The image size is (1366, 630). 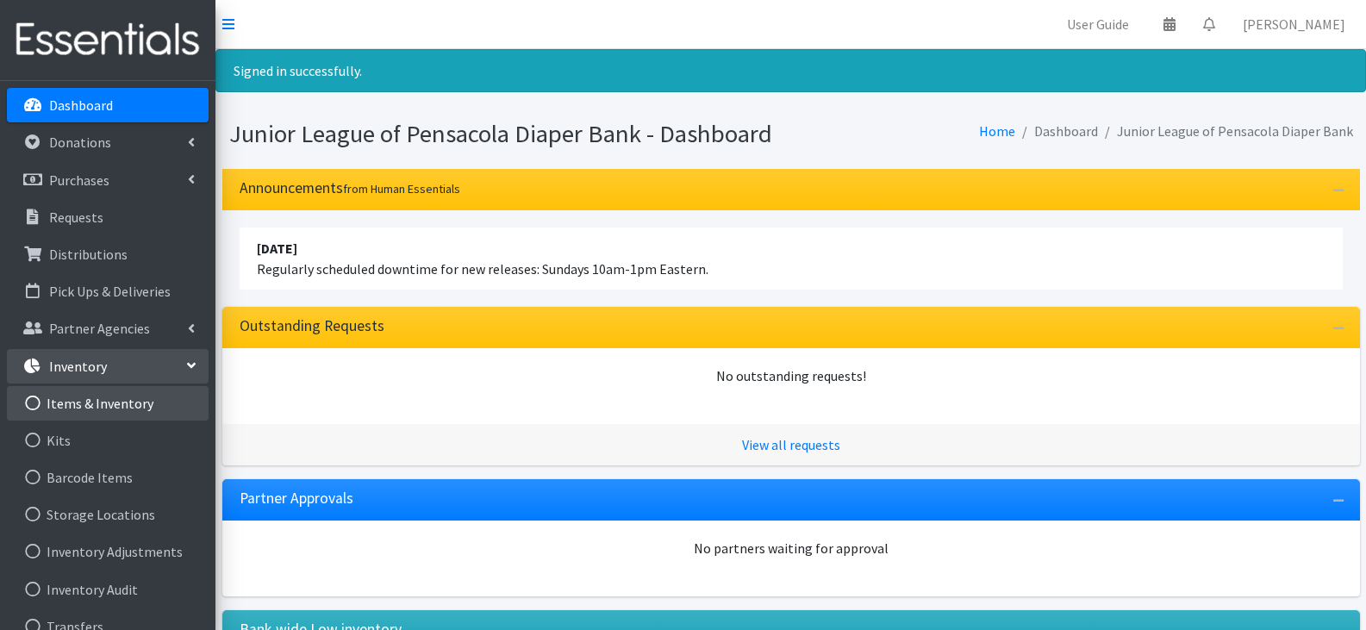 What do you see at coordinates (76, 217) in the screenshot?
I see `p: Requests` at bounding box center [76, 217].